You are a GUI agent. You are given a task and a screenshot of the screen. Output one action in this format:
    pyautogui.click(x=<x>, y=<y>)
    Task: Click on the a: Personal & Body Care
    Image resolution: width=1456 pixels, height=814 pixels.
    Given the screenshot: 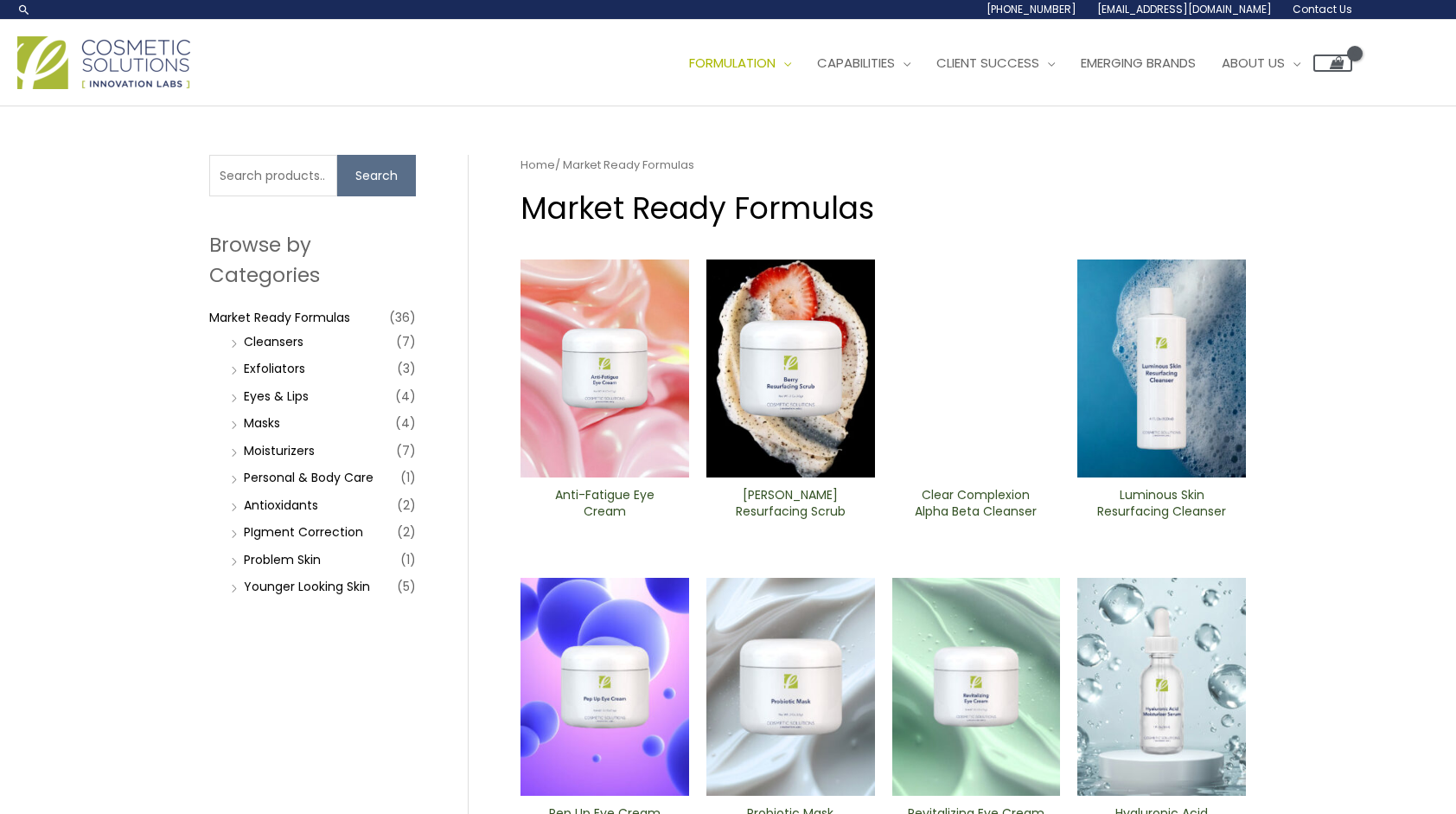 What is the action you would take?
    pyautogui.click(x=309, y=477)
    